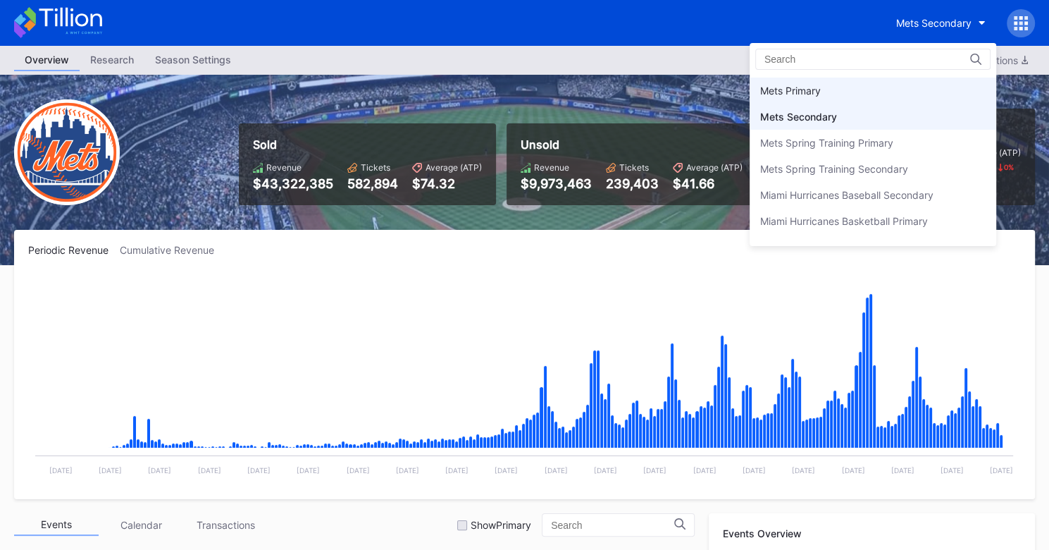 This screenshot has width=1049, height=550. What do you see at coordinates (826, 142) in the screenshot?
I see `div: Mets Spring Training Primary` at bounding box center [826, 142].